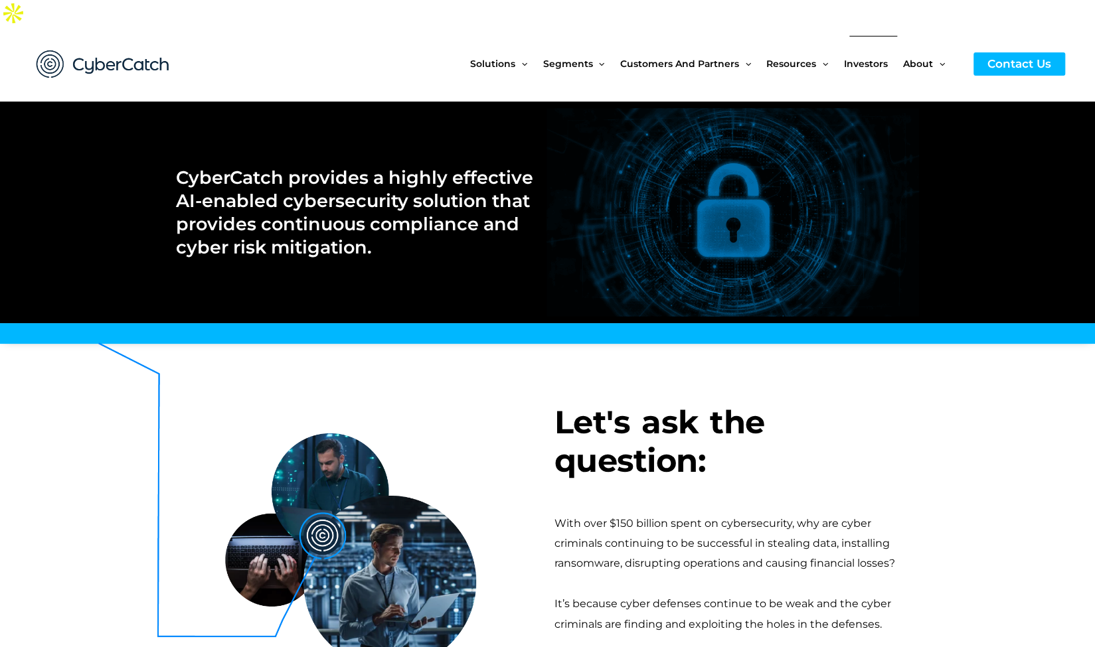  I want to click on img: CyberCatch, so click(103, 64).